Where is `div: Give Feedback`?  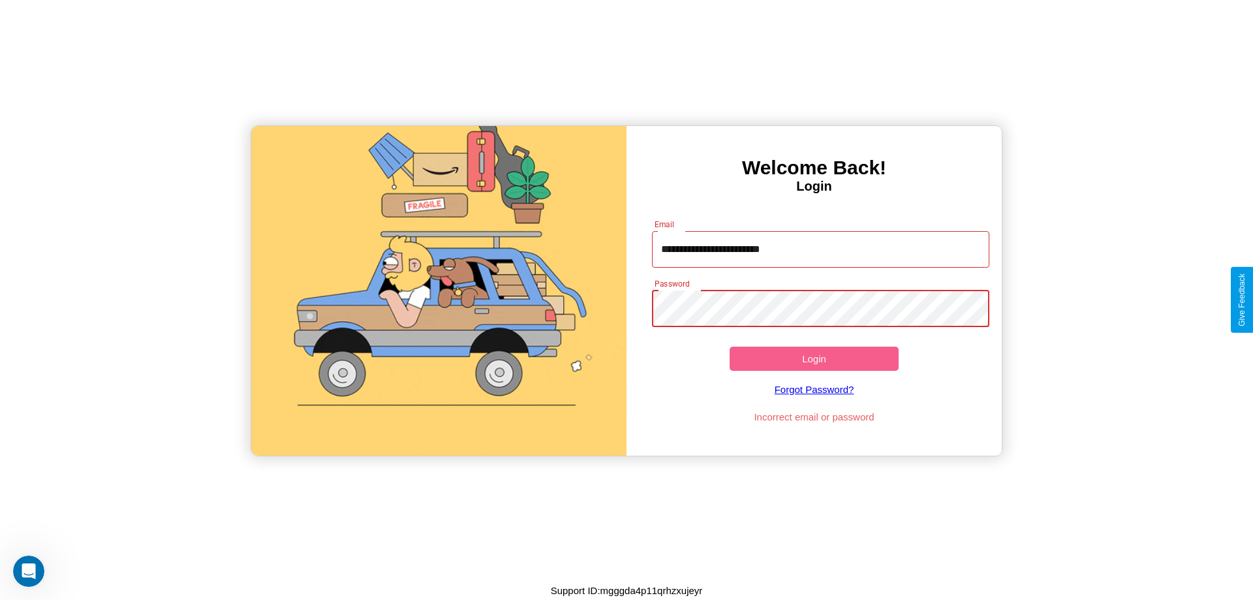
div: Give Feedback is located at coordinates (1242, 300).